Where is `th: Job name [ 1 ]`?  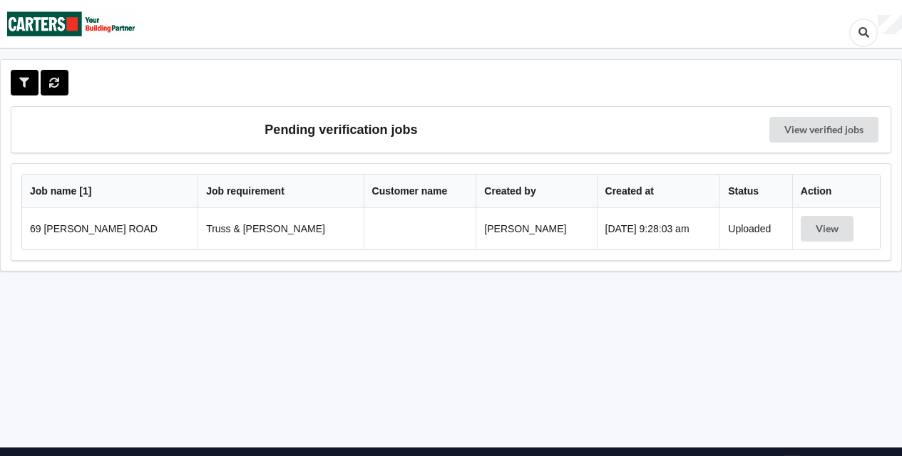
th: Job name [ 1 ] is located at coordinates (110, 191).